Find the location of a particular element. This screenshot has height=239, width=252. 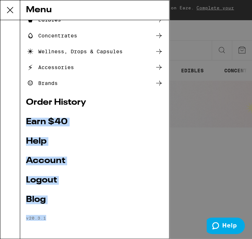

div: Accessories is located at coordinates (50, 67).